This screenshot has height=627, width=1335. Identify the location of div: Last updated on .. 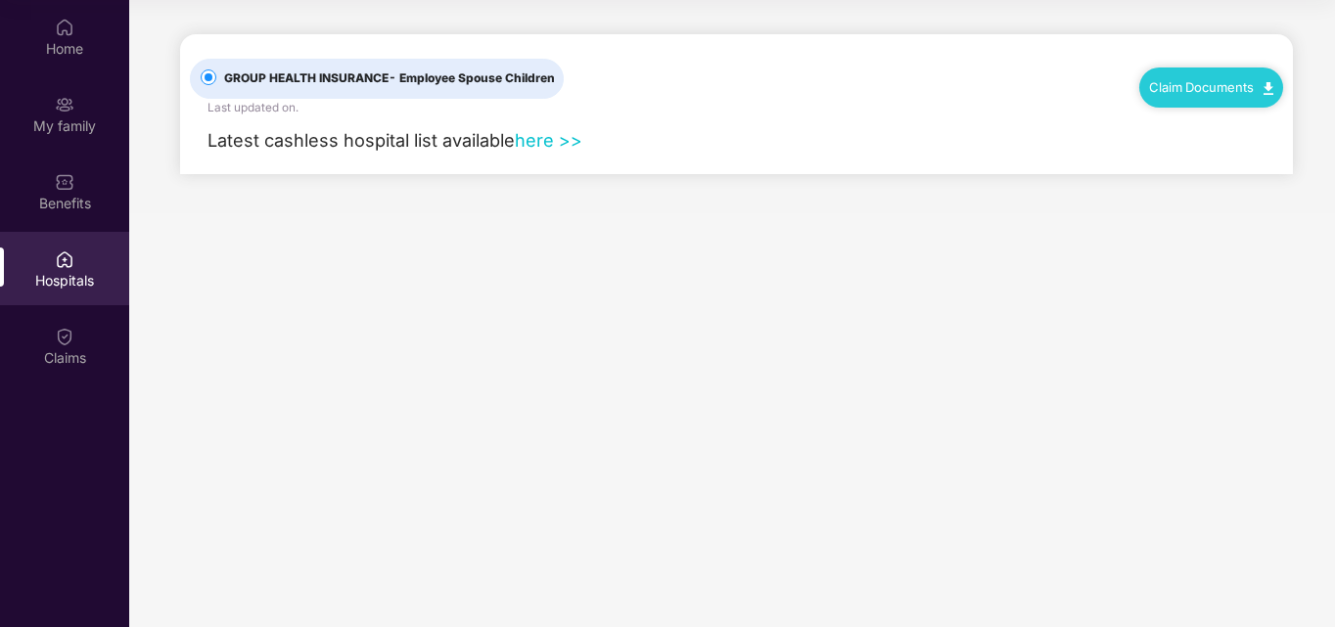
(253, 108).